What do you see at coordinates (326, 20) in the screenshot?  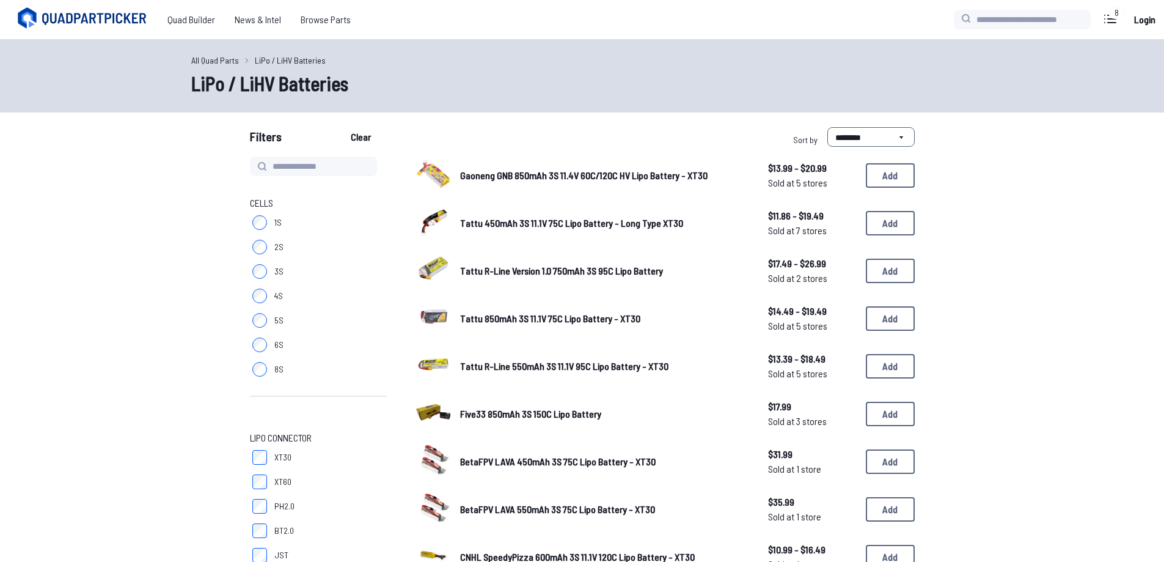 I see `span: Browse Parts` at bounding box center [326, 20].